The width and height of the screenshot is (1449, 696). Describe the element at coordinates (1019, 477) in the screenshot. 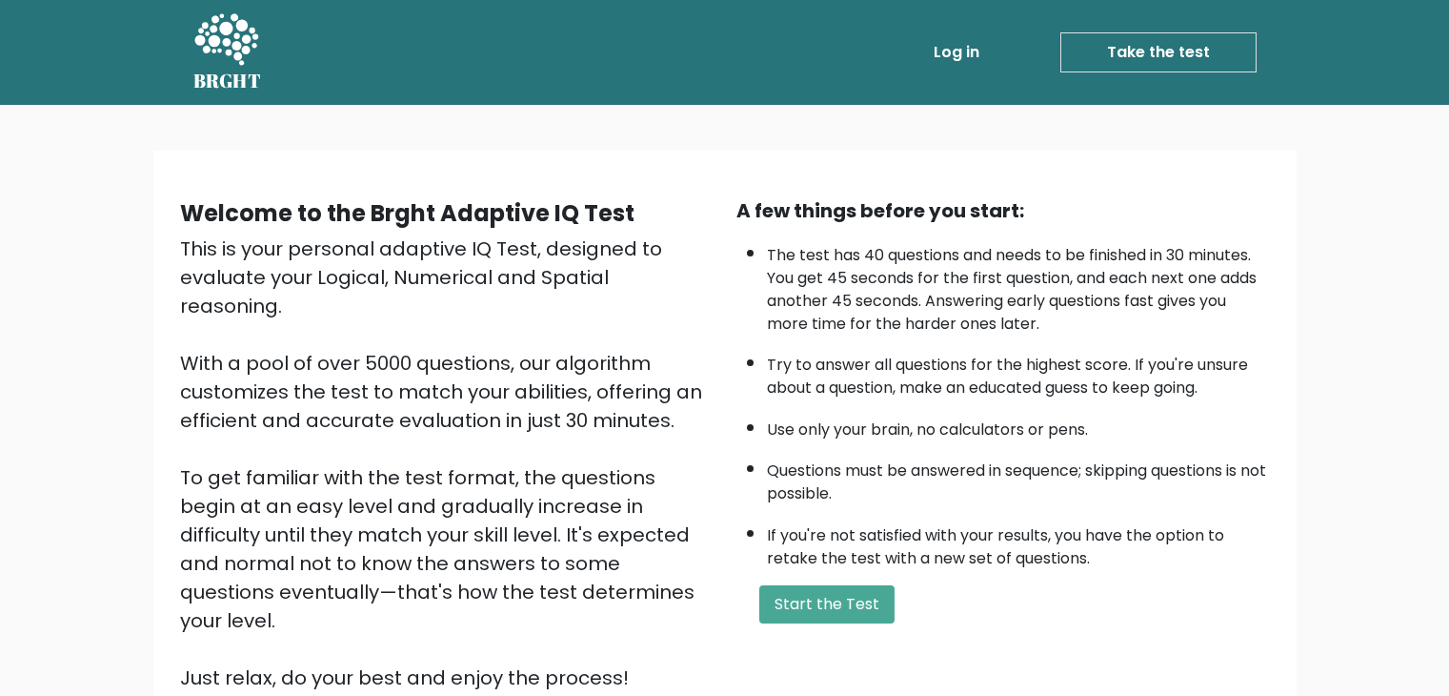

I see `li: Questions must be answered in sequence; skipping questions is not possible.` at that location.